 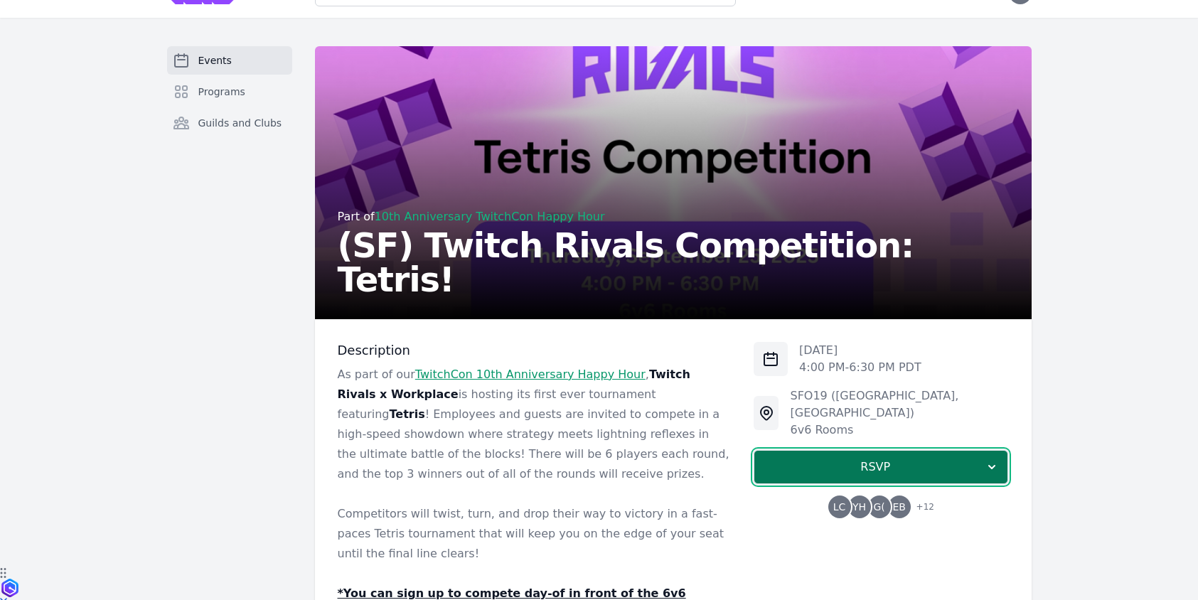 I want to click on a: 10th Anniversary TwitchCon Happy Hour, so click(x=490, y=216).